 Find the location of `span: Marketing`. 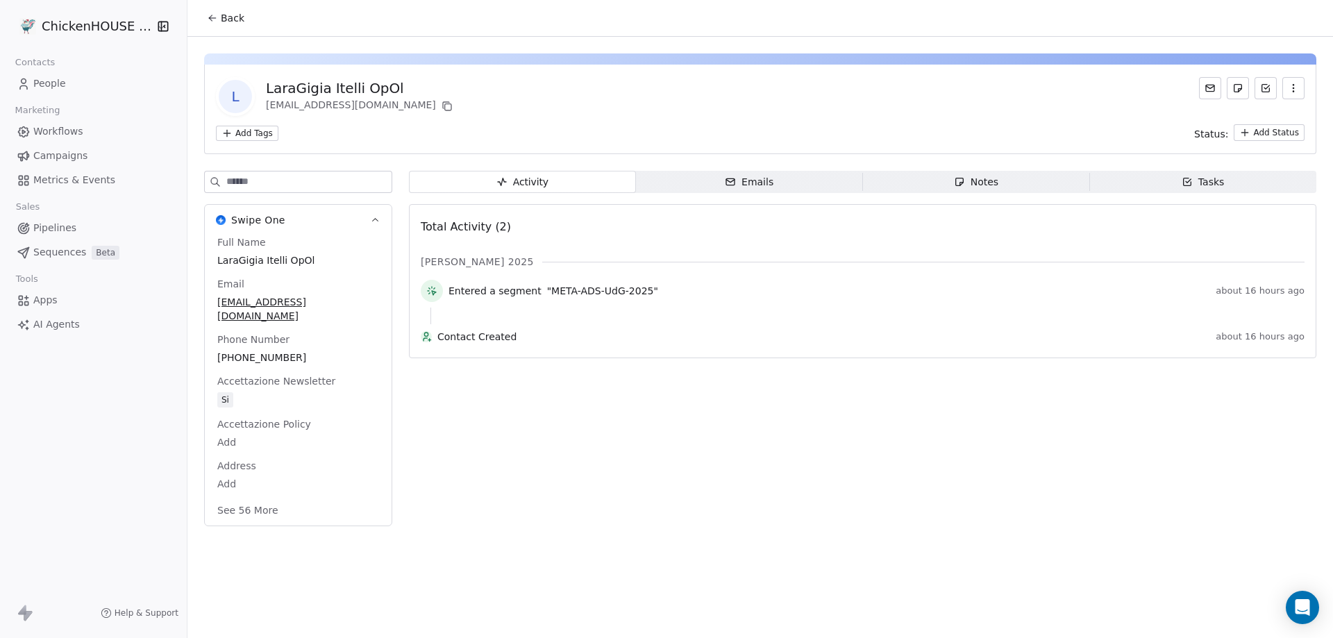

span: Marketing is located at coordinates (37, 110).